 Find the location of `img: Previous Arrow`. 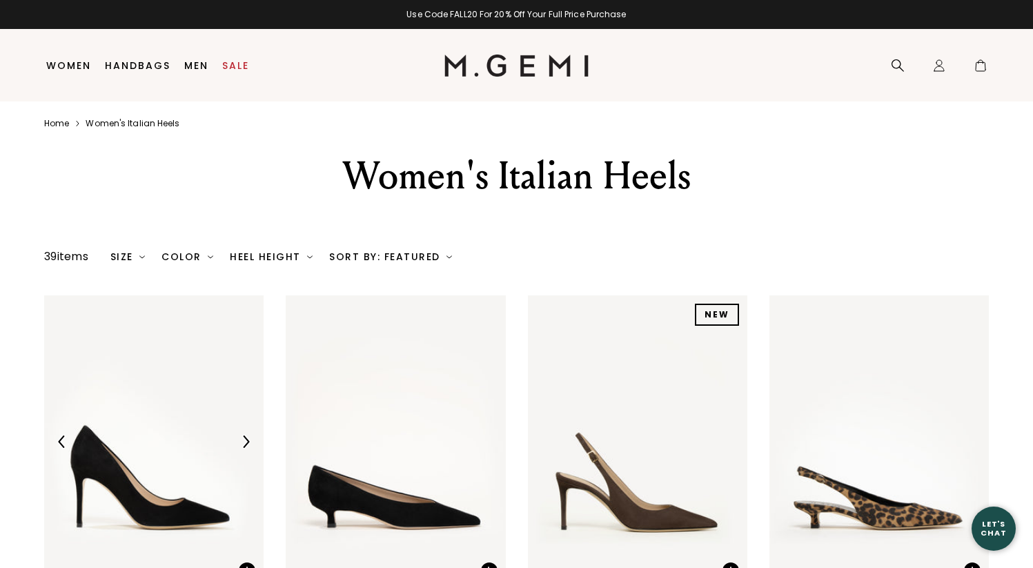

img: Previous Arrow is located at coordinates (62, 442).